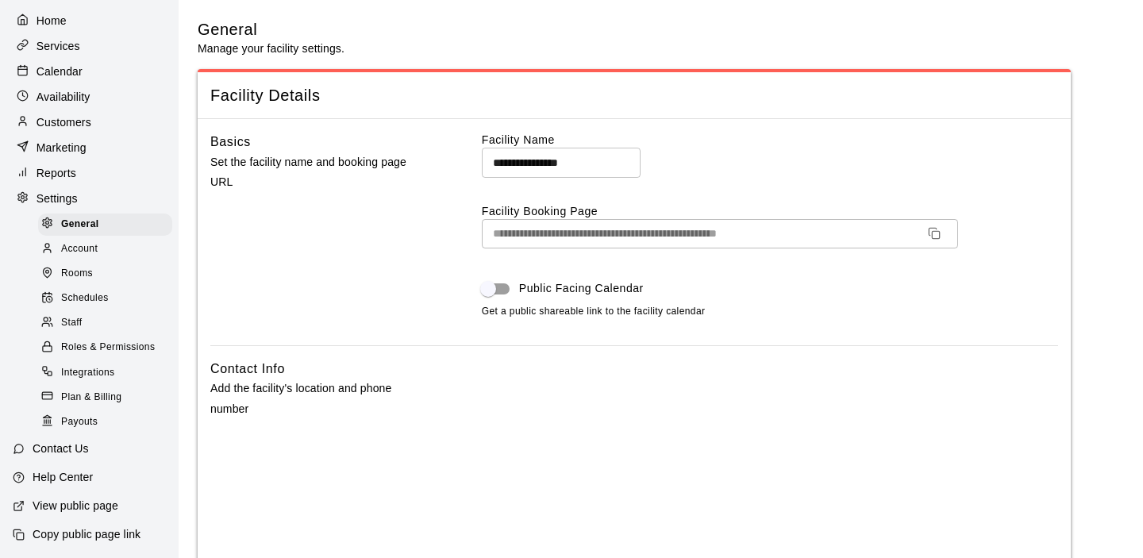 Image resolution: width=1143 pixels, height=558 pixels. Describe the element at coordinates (80, 225) in the screenshot. I see `span: General` at that location.